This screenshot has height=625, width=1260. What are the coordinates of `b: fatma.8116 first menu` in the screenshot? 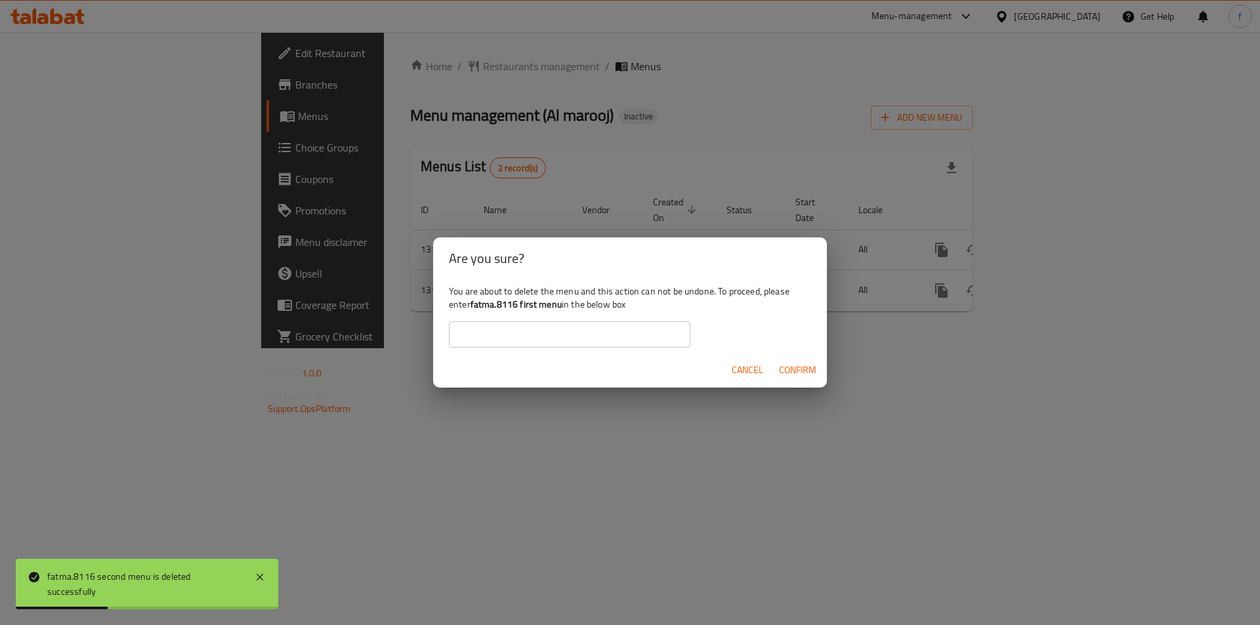 It's located at (516, 304).